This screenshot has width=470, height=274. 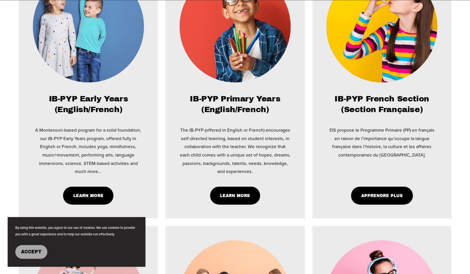 I want to click on p: The IB-PYP (offered in English or French) encourages self-directed learning, based on student int..., so click(x=235, y=150).